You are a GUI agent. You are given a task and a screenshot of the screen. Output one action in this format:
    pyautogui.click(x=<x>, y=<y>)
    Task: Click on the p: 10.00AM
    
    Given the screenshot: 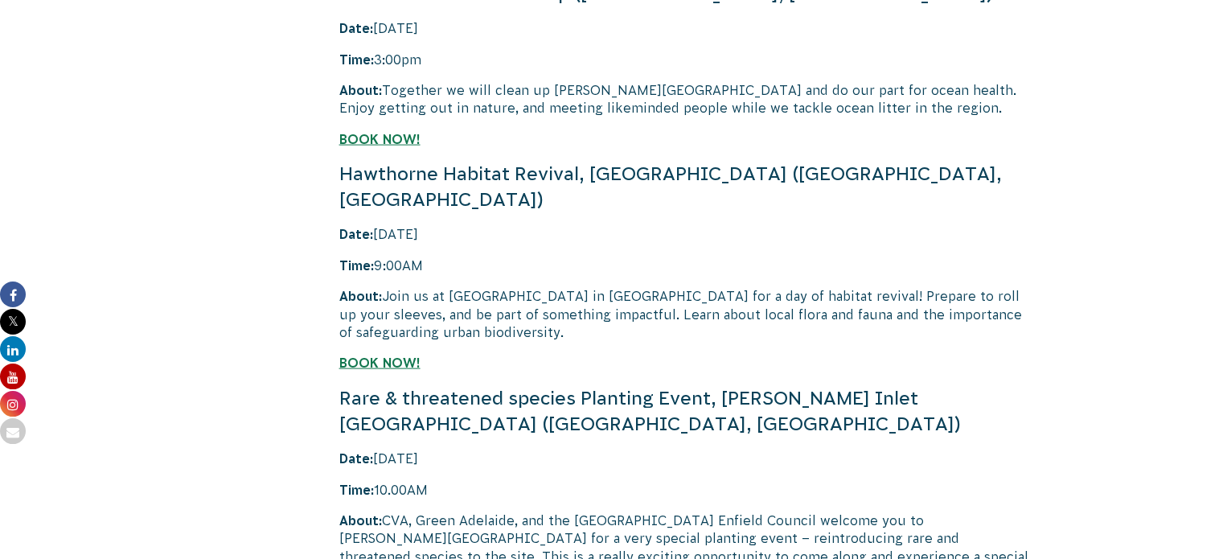 What is the action you would take?
    pyautogui.click(x=684, y=490)
    